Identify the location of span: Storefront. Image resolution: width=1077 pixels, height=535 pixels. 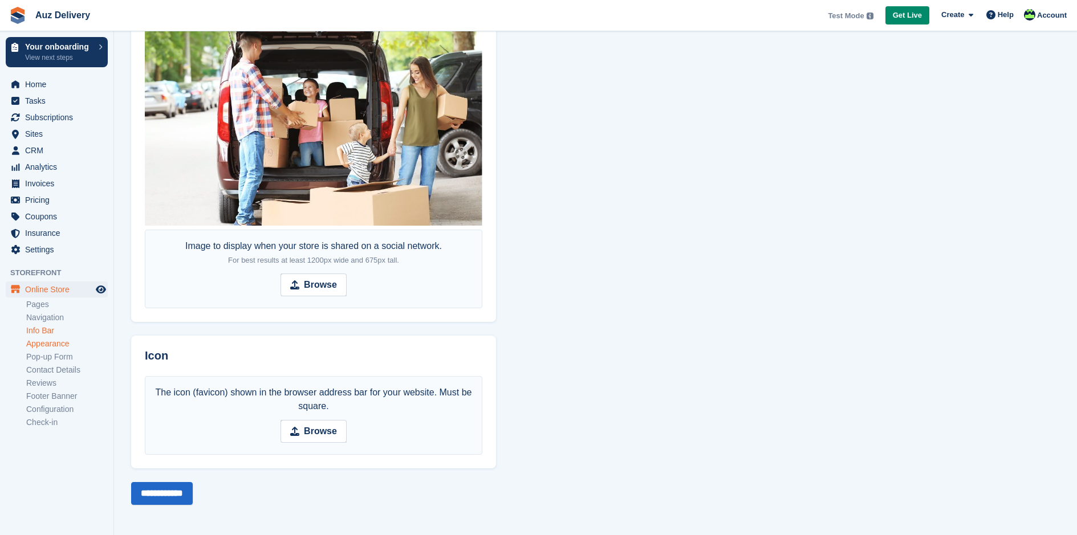
(62, 273).